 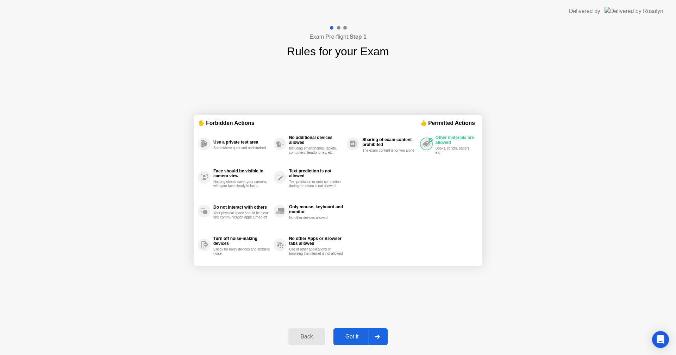 What do you see at coordinates (316, 252) in the screenshot?
I see `div: Use of other applications or browsing the internet is not allowed` at bounding box center [316, 252].